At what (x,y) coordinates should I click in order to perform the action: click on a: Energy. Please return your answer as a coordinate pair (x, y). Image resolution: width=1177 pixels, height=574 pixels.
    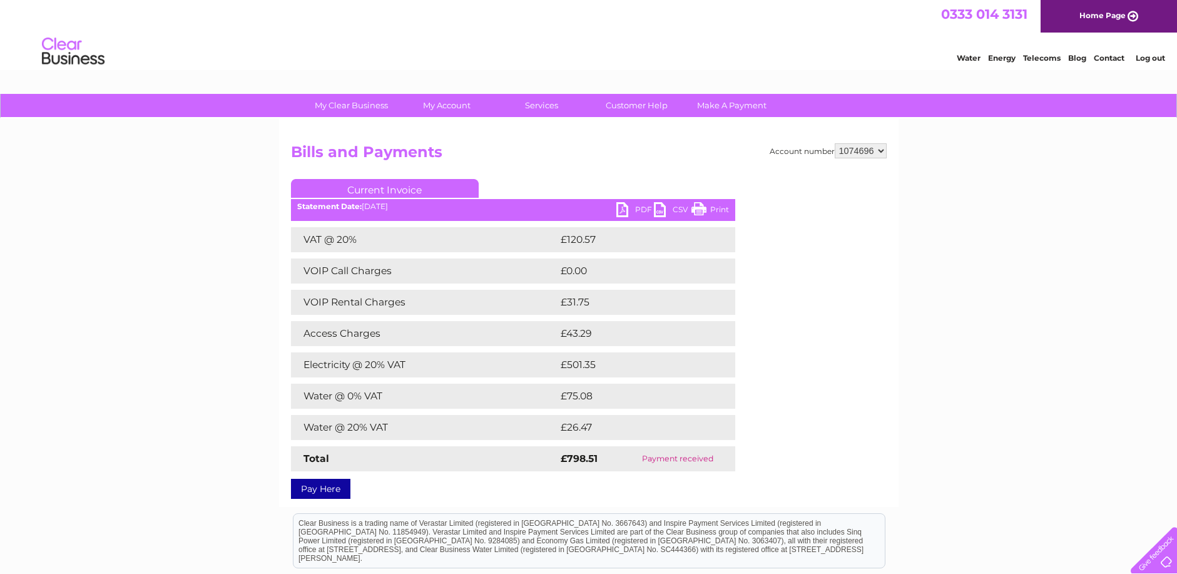
    Looking at the image, I should click on (1002, 58).